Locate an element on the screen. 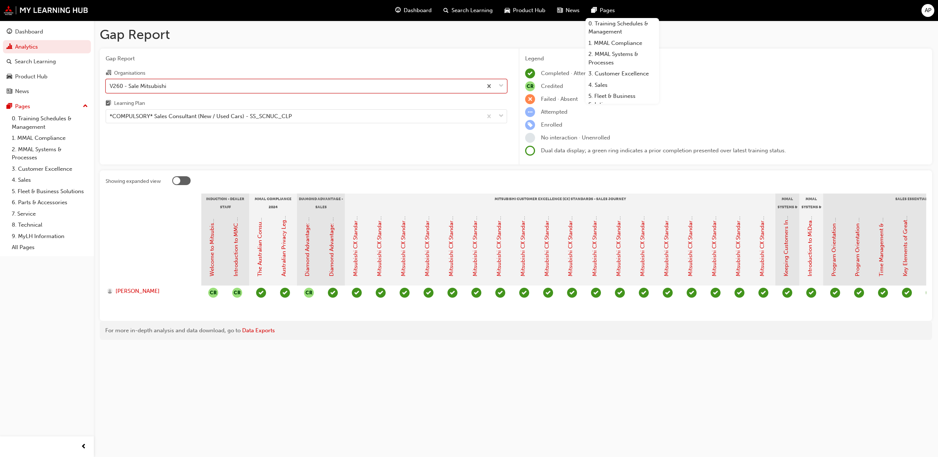 This screenshot has height=457, width=938. div: Showing expanded view is located at coordinates (133, 181).